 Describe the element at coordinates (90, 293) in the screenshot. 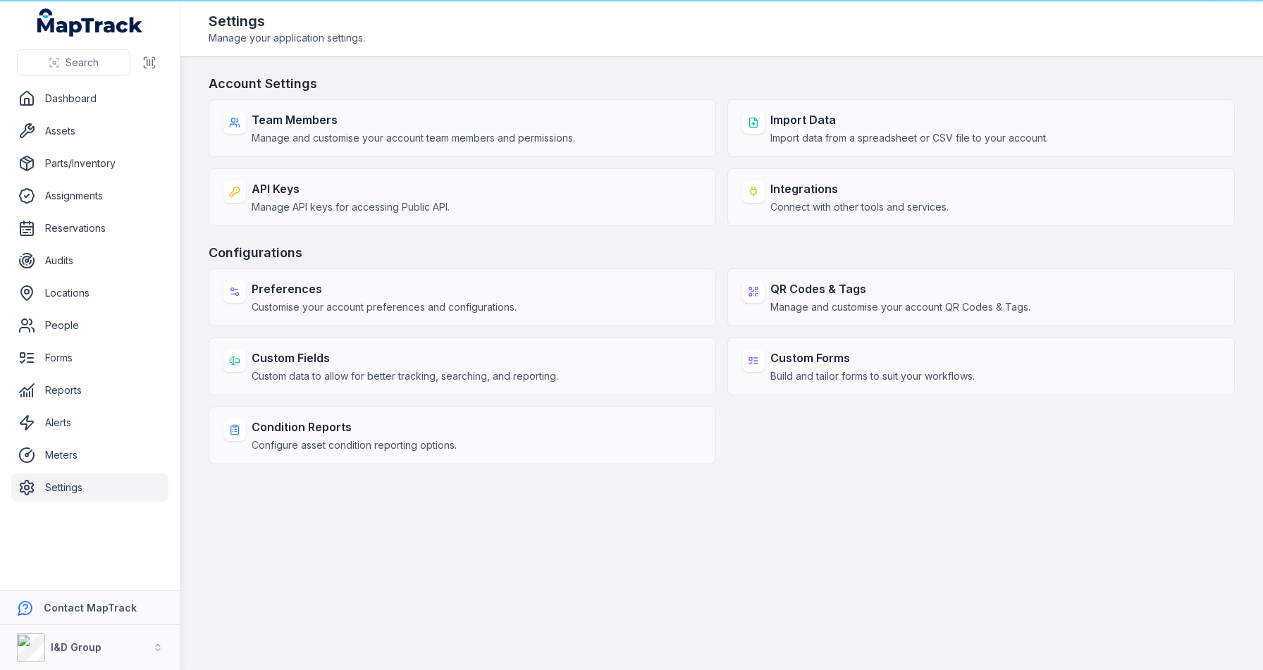

I see `a: Locations` at that location.